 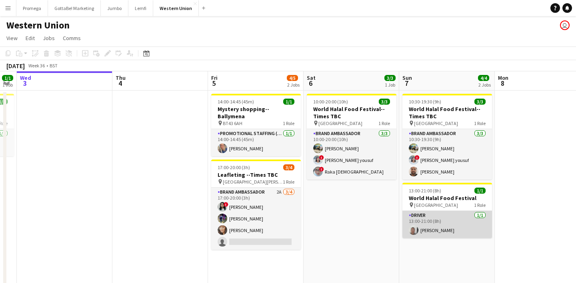 I want to click on span: Sat, so click(x=311, y=78).